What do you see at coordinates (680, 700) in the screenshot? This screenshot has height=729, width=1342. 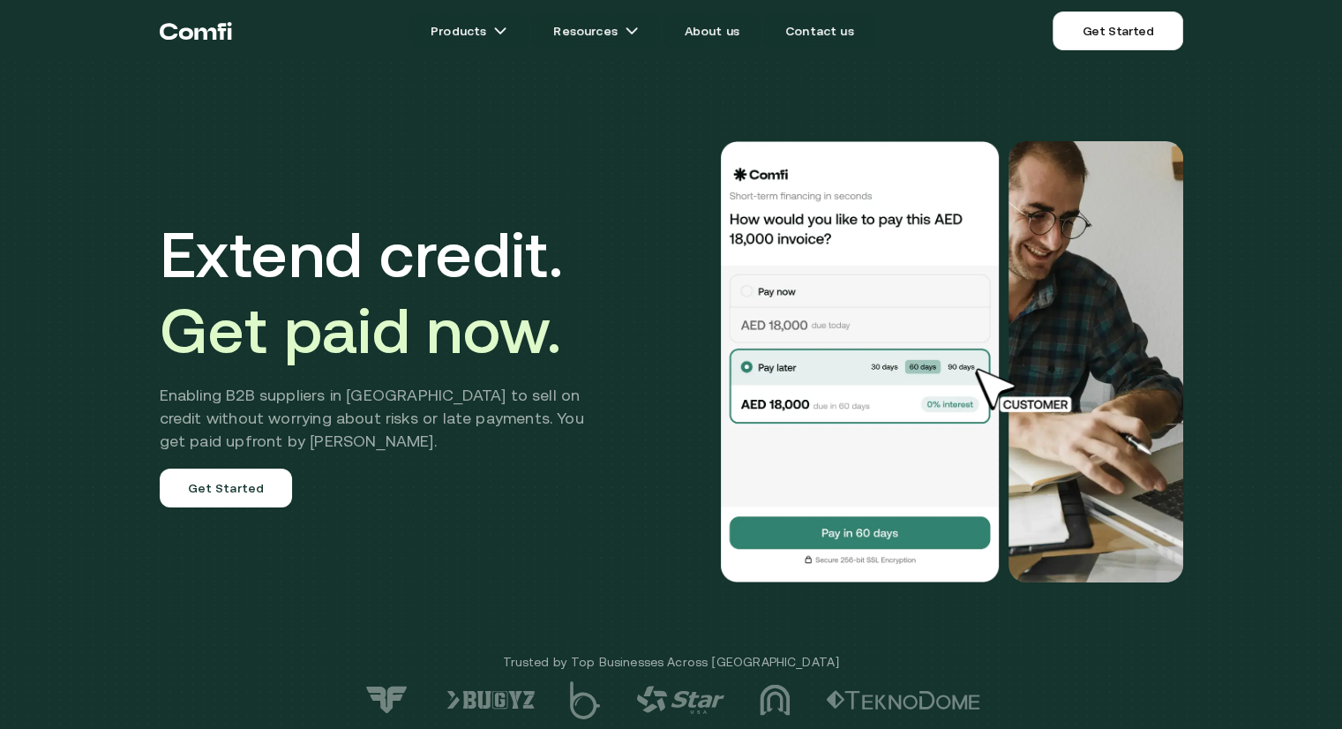 I see `img: logo-4` at bounding box center [680, 700].